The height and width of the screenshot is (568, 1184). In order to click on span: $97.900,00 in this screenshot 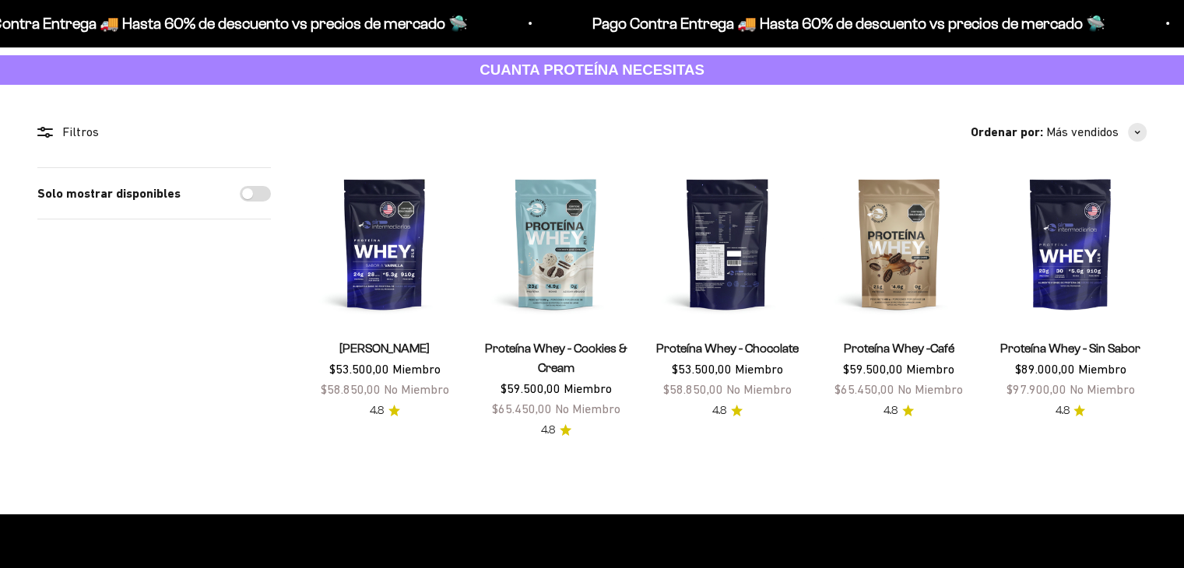, I will do `click(1035, 389)`.